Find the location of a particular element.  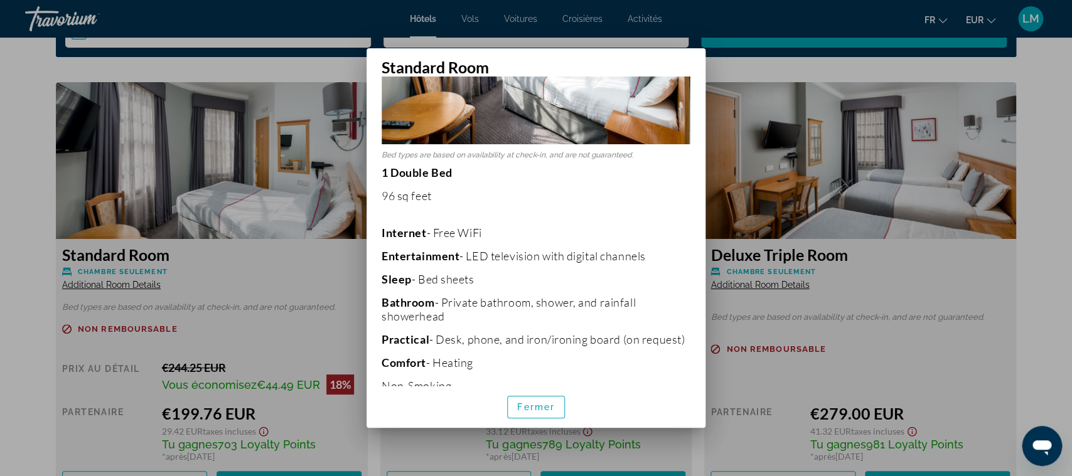

strong: 1 Double Bed is located at coordinates (417, 173).